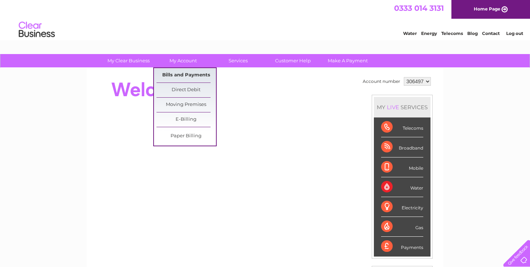 The image size is (530, 267). Describe the element at coordinates (186, 90) in the screenshot. I see `a: Direct Debit` at that location.